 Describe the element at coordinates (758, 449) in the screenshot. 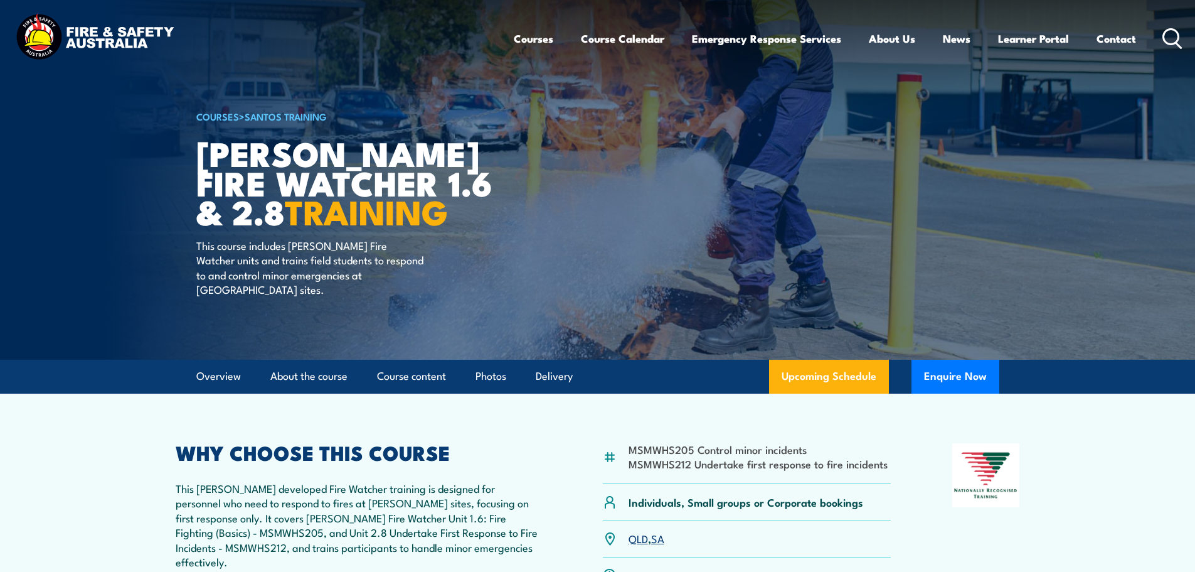

I see `li: MSMWHS205 Control minor incidents` at that location.